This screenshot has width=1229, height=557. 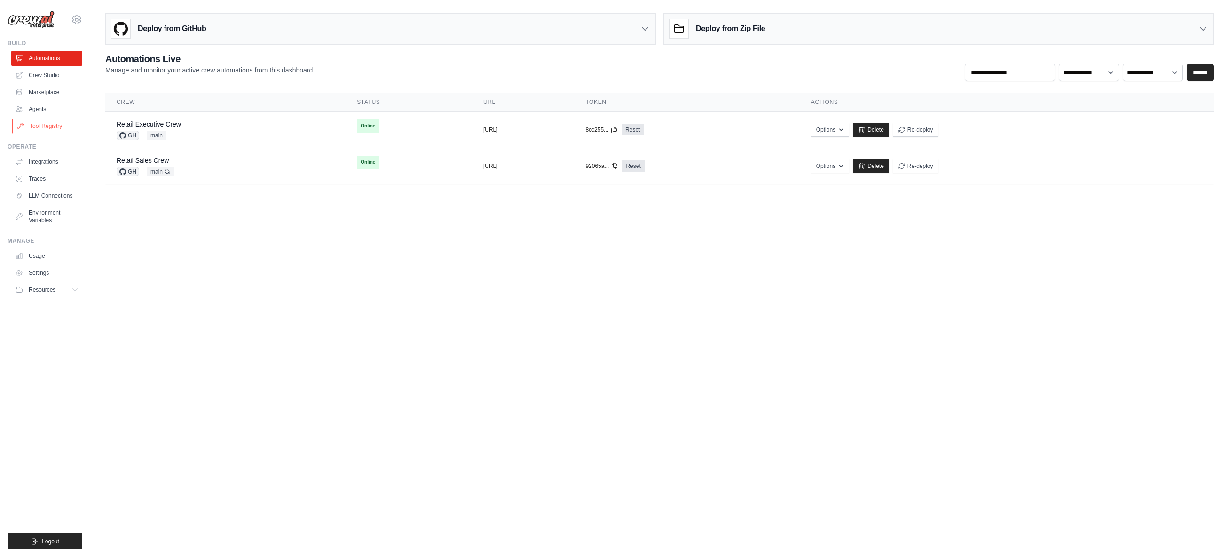 I want to click on a: Tool Registry, so click(x=48, y=126).